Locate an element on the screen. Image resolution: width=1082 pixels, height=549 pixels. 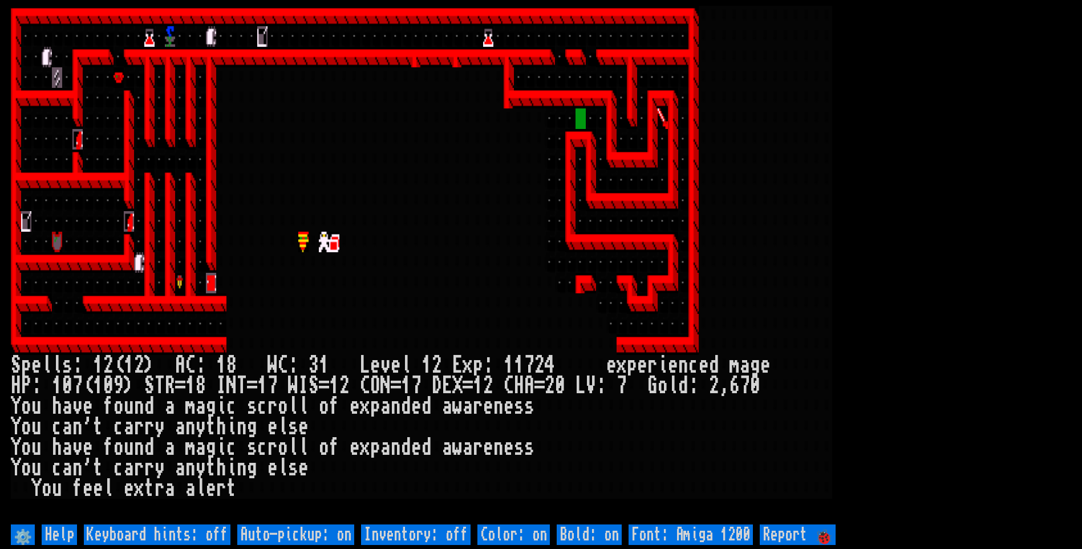
input: Keyboard hints: off is located at coordinates (157, 535).